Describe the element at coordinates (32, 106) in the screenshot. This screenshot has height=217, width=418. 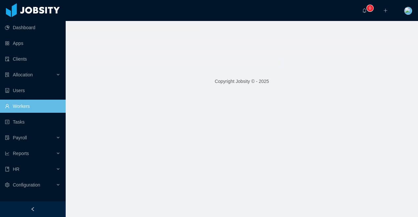
I see `a: icon: userWorkers` at that location.